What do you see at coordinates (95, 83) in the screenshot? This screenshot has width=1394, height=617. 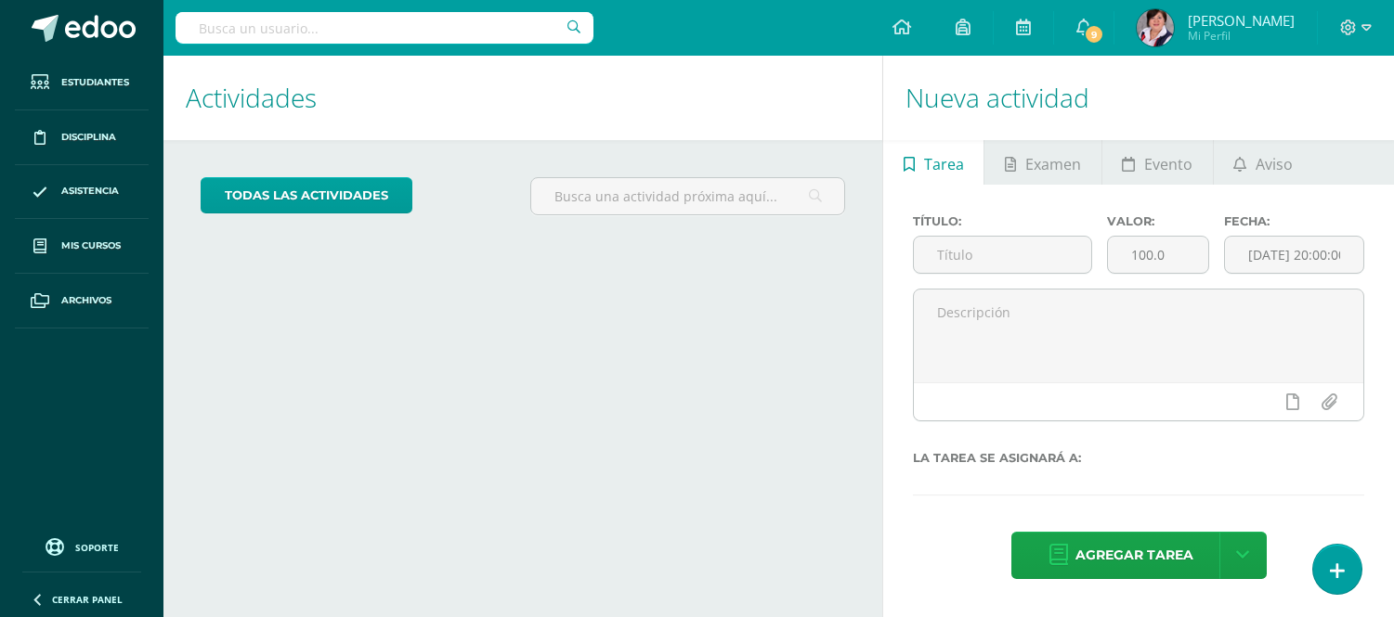 I see `span: Estudiantes` at bounding box center [95, 83].